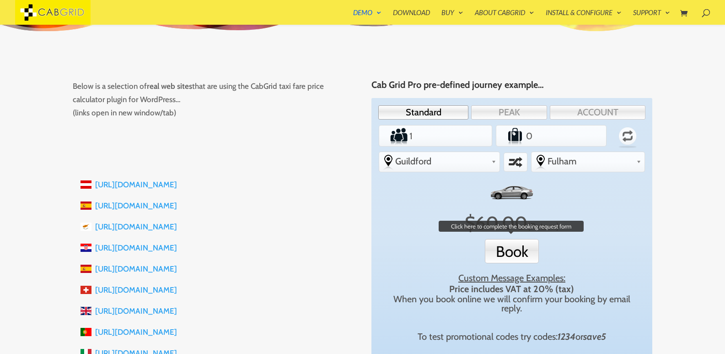 The height and width of the screenshot is (354, 725). Describe the element at coordinates (442, 161) in the screenshot. I see `span: Guildford` at that location.